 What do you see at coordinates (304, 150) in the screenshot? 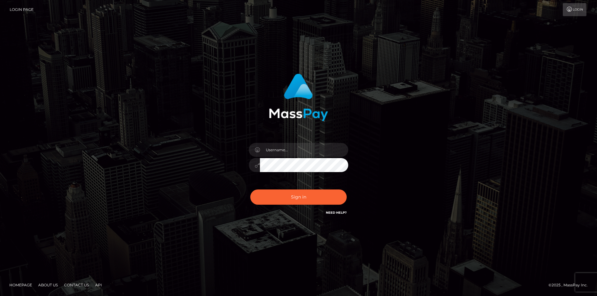
I see `input: Username...` at bounding box center [304, 150].